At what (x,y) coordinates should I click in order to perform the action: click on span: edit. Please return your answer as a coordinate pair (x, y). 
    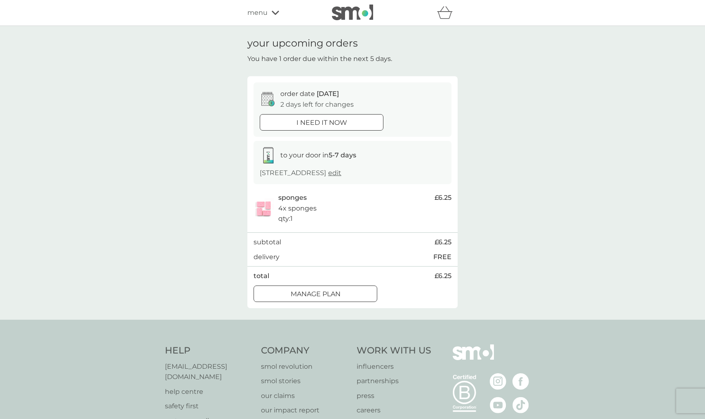
    Looking at the image, I should click on (335, 173).